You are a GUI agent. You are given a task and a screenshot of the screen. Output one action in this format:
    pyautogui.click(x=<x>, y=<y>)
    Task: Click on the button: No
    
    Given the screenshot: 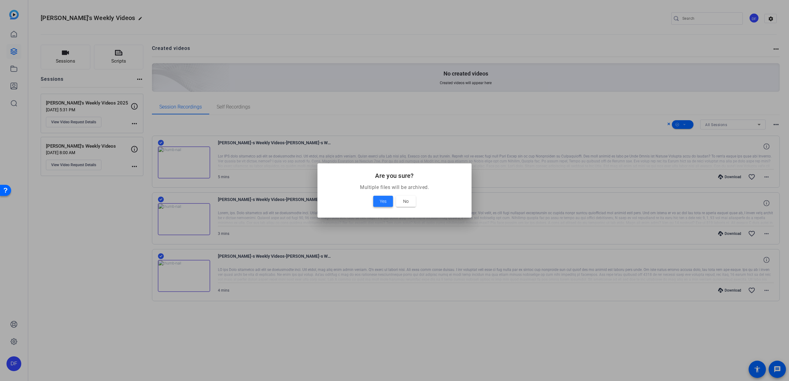 What is the action you would take?
    pyautogui.click(x=406, y=201)
    